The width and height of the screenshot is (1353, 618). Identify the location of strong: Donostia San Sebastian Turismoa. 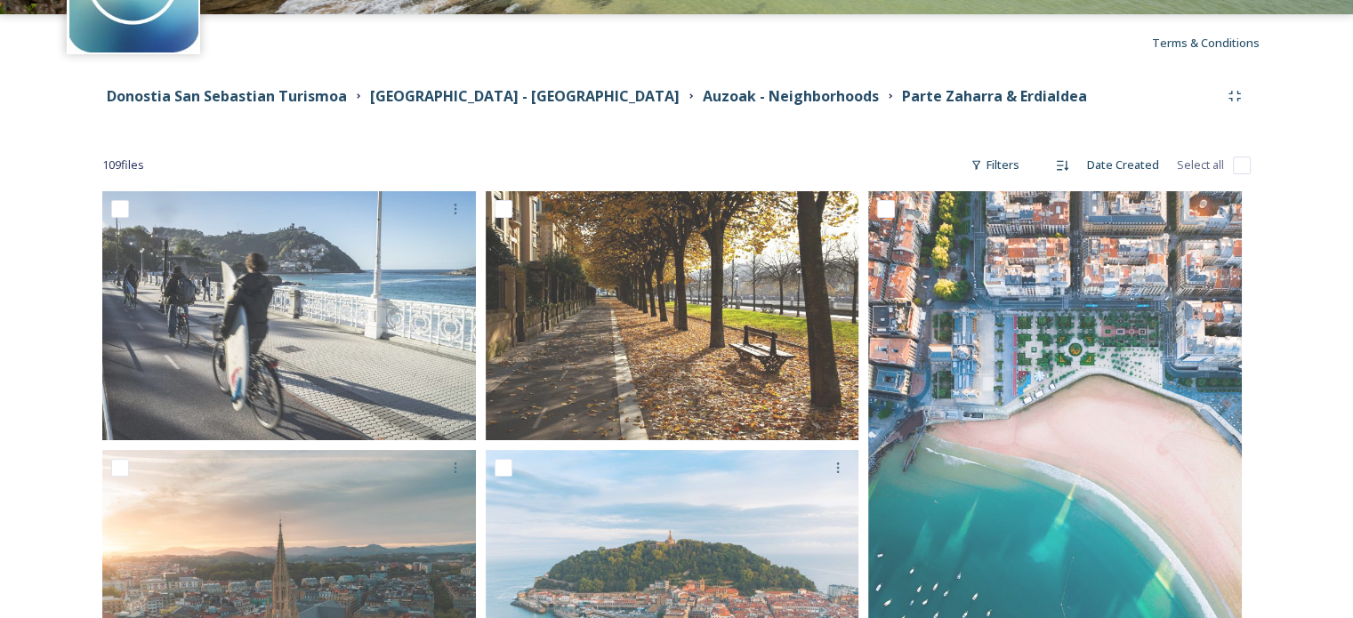
(227, 96).